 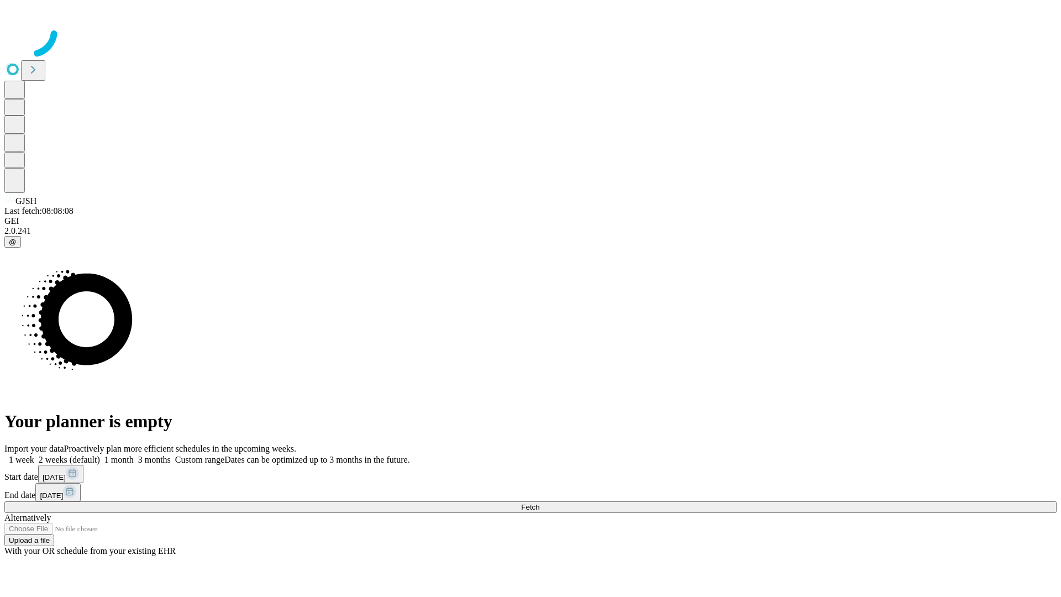 I want to click on span: GJSH, so click(x=26, y=201).